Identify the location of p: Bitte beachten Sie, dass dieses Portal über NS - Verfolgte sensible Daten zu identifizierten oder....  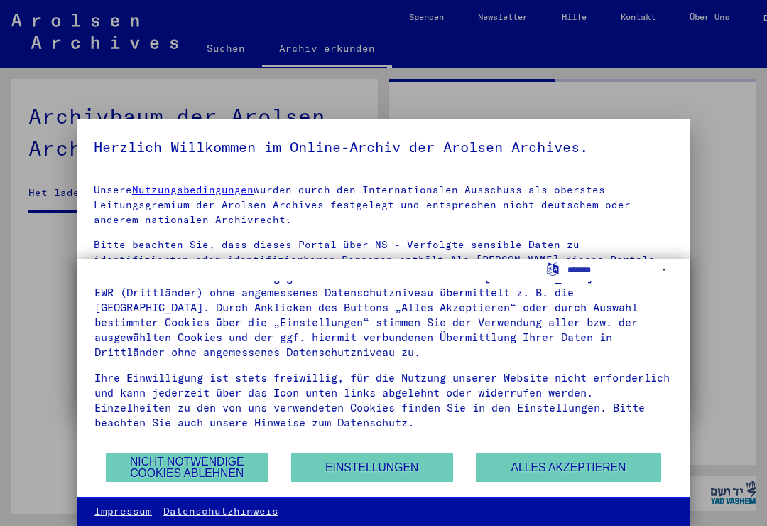
(384, 289).